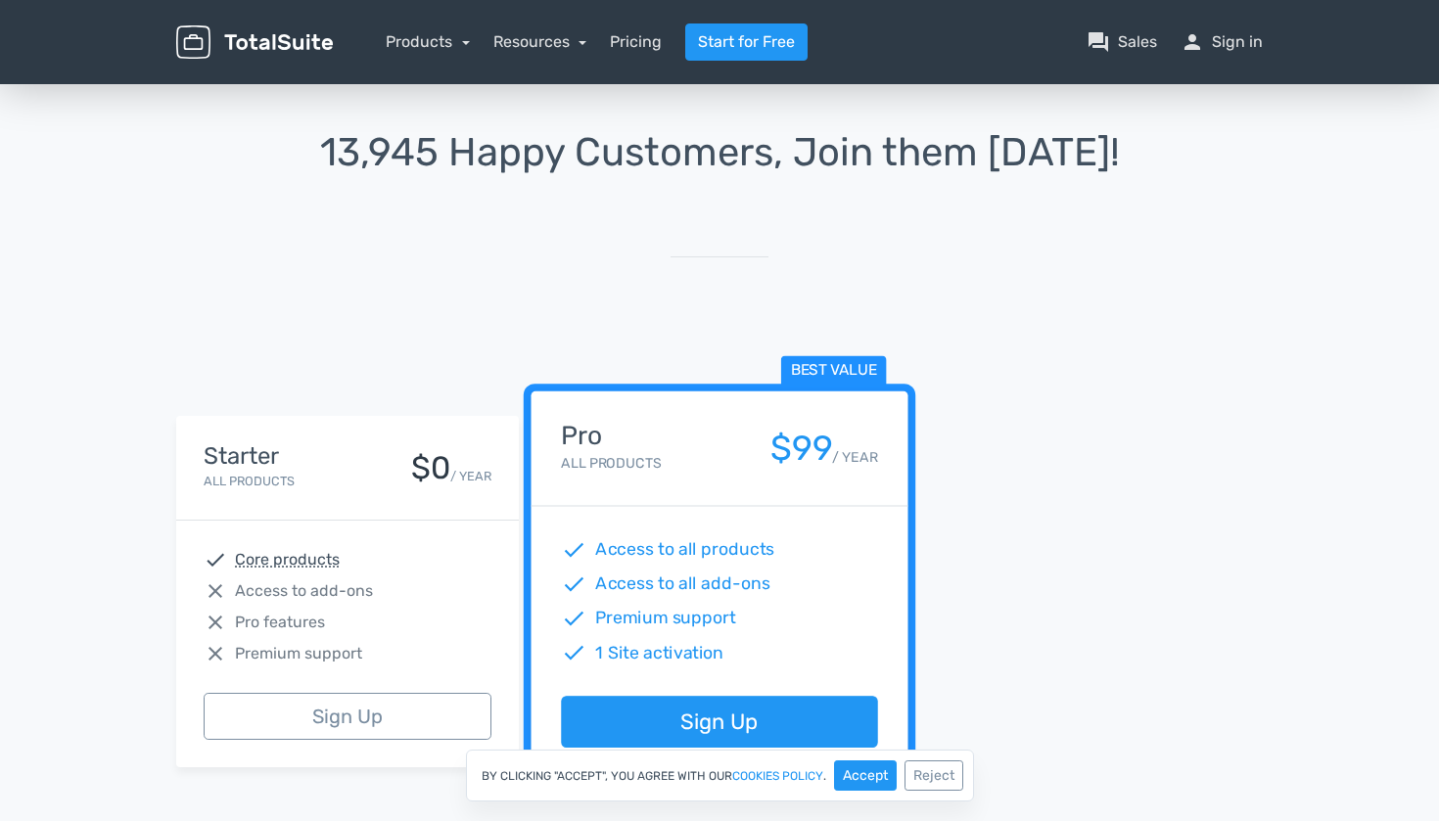 This screenshot has height=821, width=1439. What do you see at coordinates (287, 560) in the screenshot?
I see `abbr: Core products` at bounding box center [287, 560].